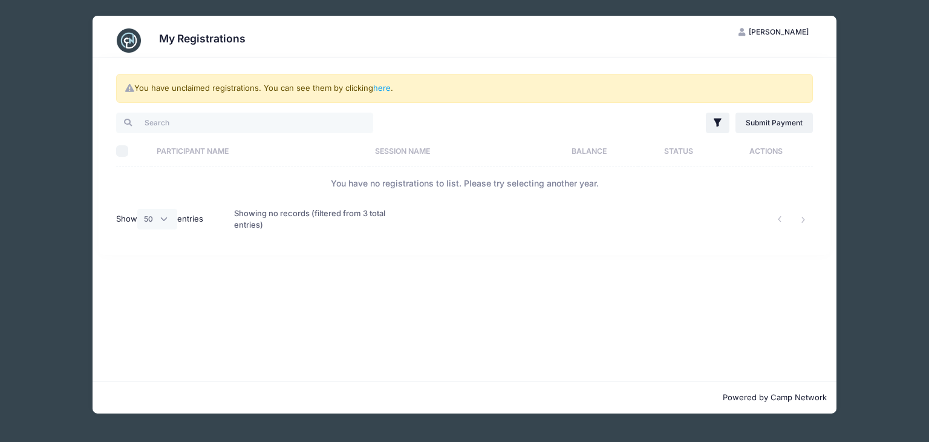 The width and height of the screenshot is (929, 442). What do you see at coordinates (260, 151) in the screenshot?
I see `th: Participant Name: activate to sort column ascending` at bounding box center [260, 151].